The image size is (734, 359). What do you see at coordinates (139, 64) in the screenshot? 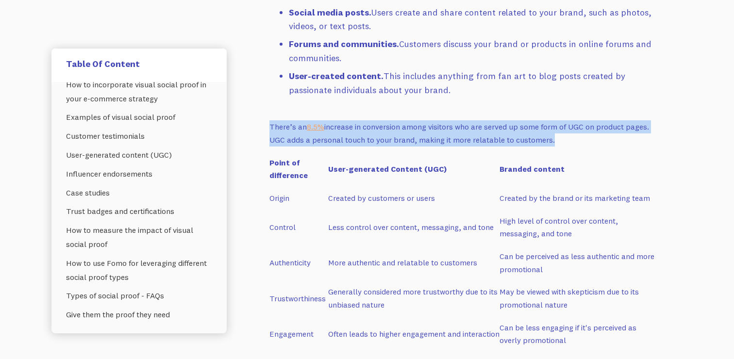
I see `h5: Table Of Content` at bounding box center [139, 64].